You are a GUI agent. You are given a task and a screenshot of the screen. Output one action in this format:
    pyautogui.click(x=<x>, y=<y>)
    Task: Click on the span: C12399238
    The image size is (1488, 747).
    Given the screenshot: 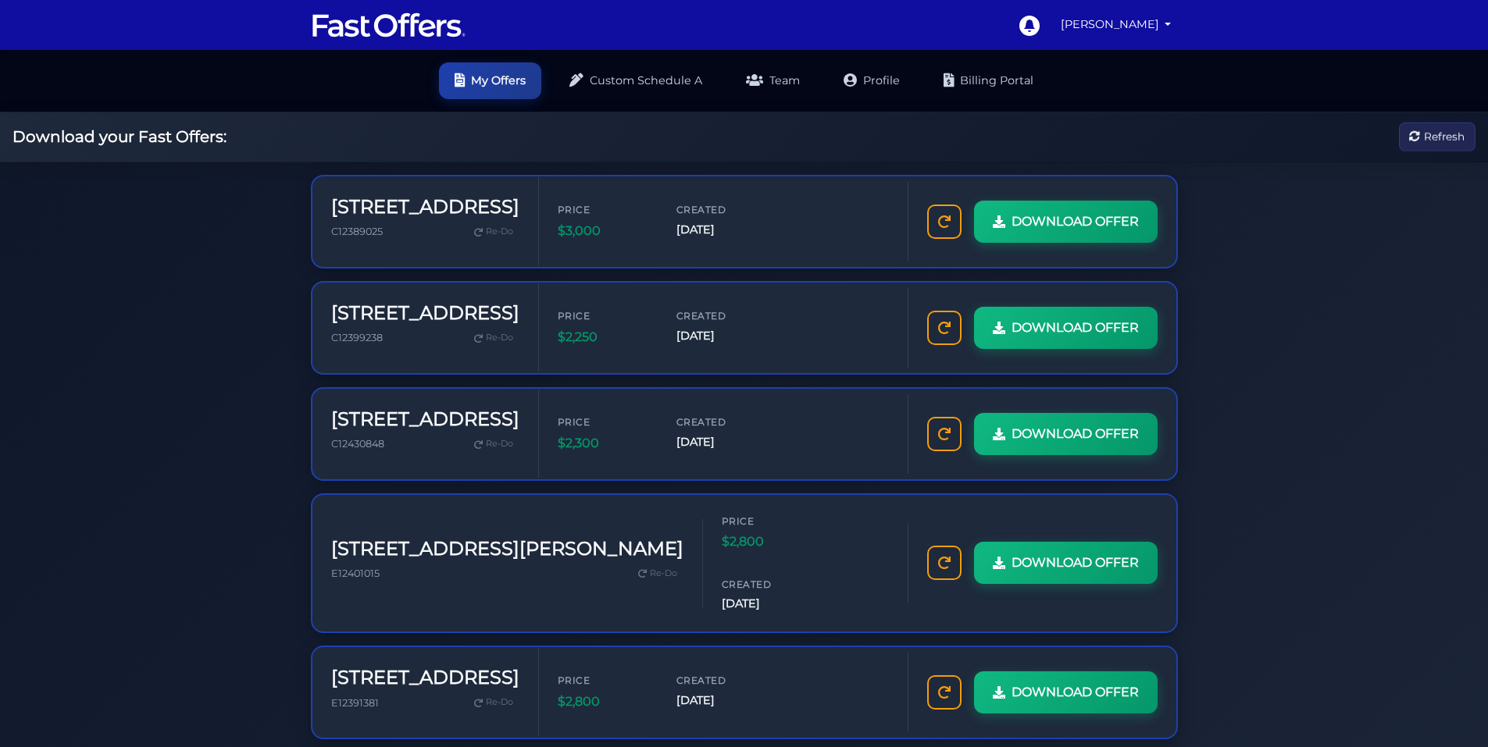 What is the action you would take?
    pyautogui.click(x=357, y=337)
    